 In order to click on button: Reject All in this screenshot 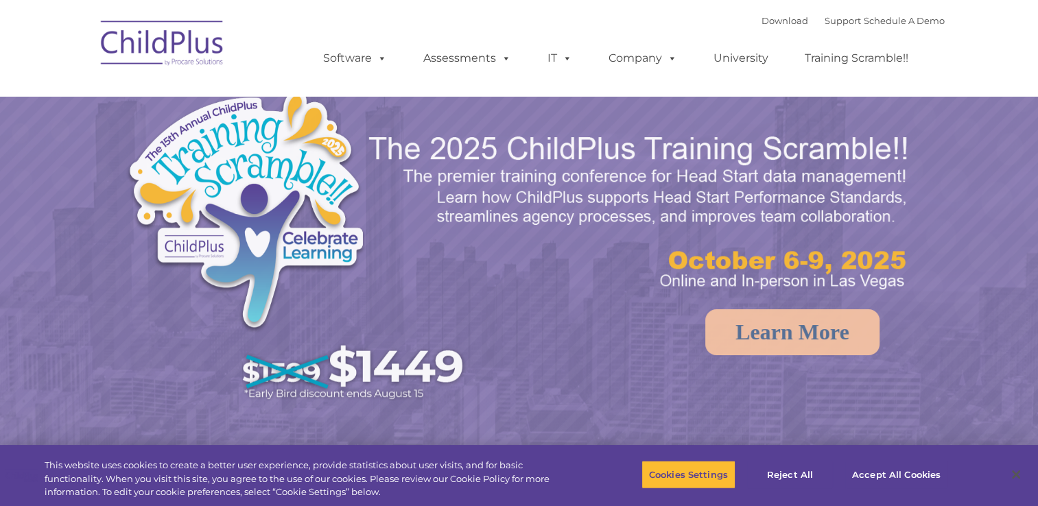, I will do `click(789, 475)`.